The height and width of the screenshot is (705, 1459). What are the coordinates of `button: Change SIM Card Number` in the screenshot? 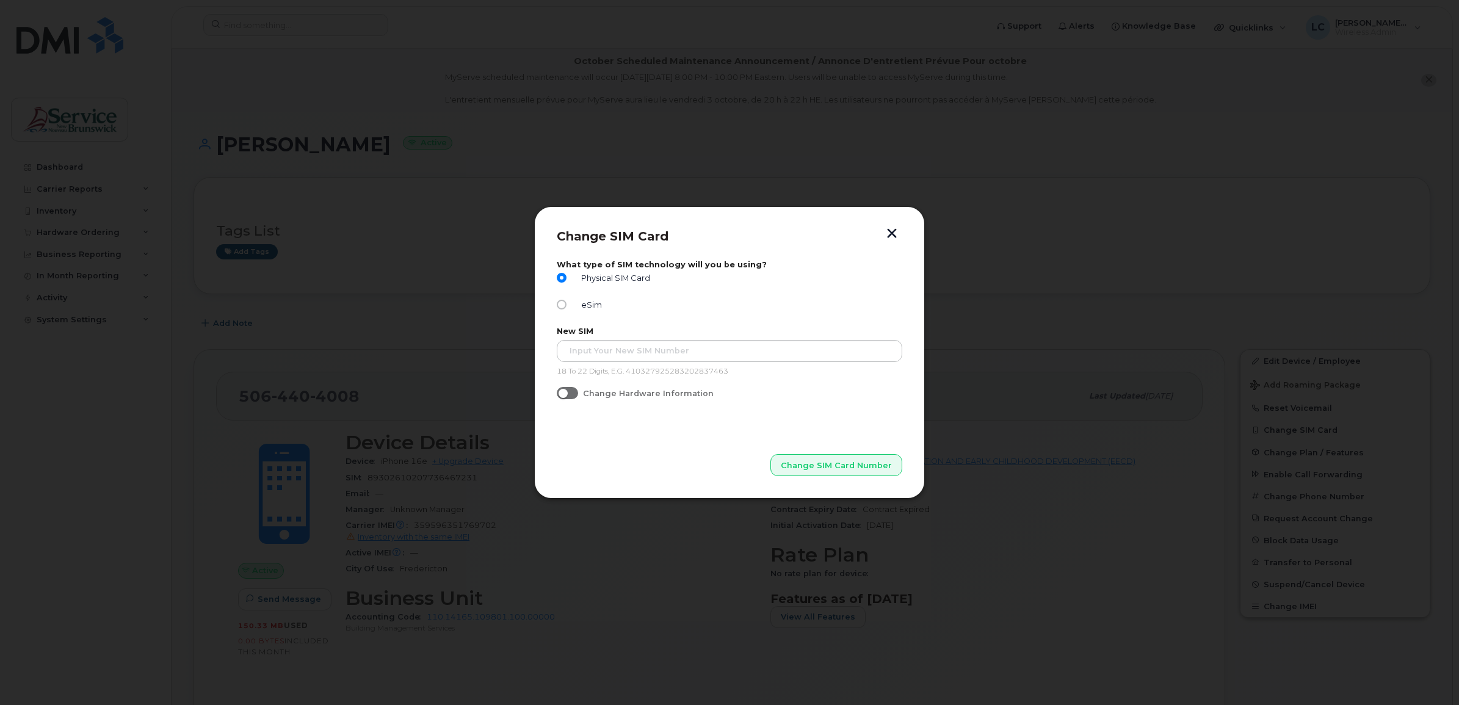 It's located at (836, 465).